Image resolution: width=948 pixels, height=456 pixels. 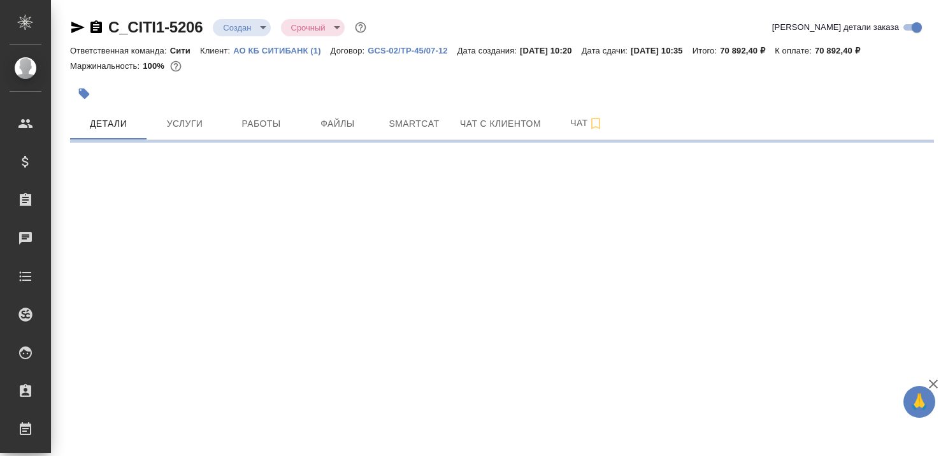 What do you see at coordinates (606, 50) in the screenshot?
I see `p: Дата сдачи:` at bounding box center [606, 50].